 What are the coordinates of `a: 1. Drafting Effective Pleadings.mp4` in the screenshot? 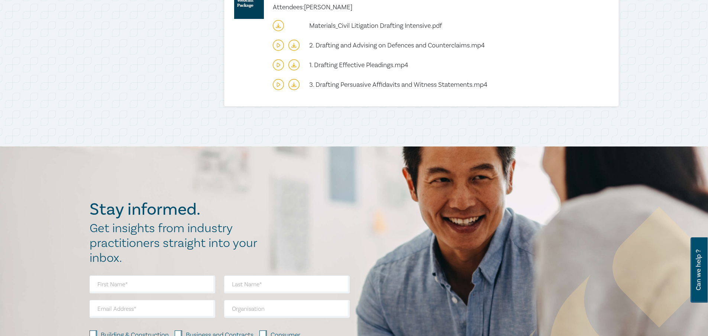 It's located at (358, 65).